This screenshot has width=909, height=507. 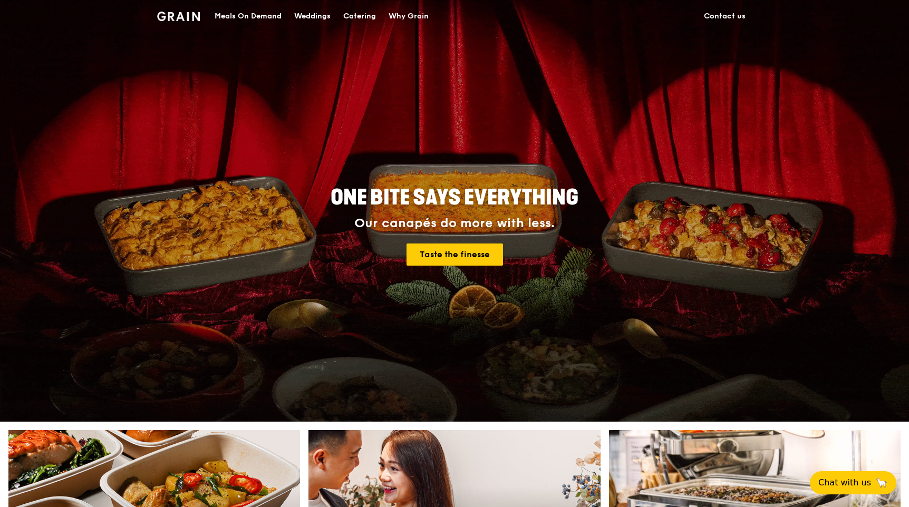 I want to click on div: Why Grain, so click(x=408, y=16).